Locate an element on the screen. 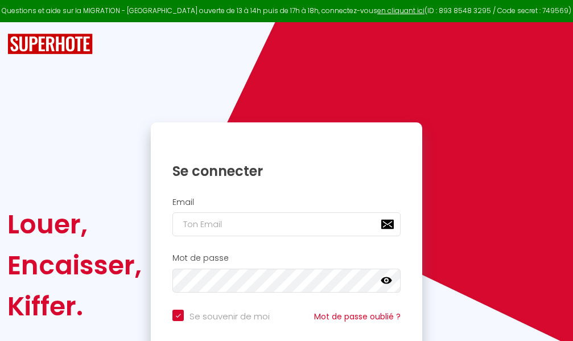  h1: Se connecter is located at coordinates (286, 171).